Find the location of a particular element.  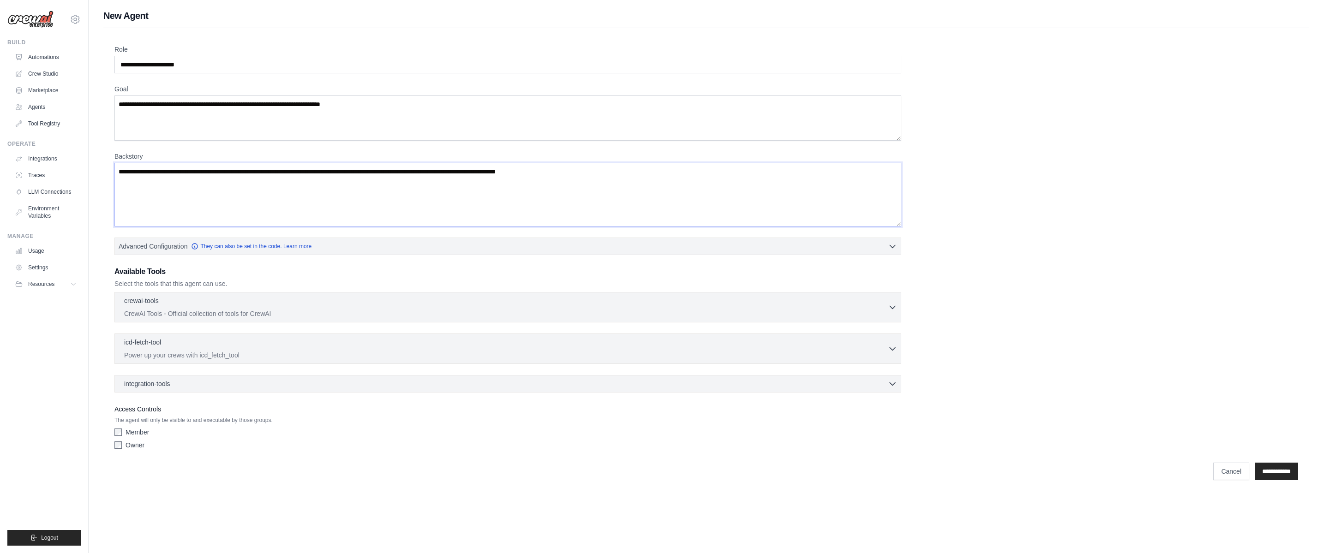

h1: New Agent is located at coordinates (706, 16).